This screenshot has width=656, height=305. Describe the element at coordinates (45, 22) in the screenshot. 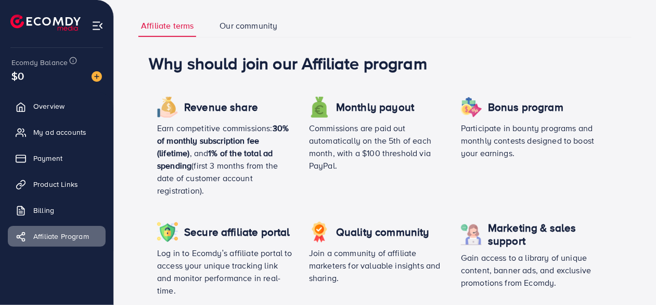

I see `a: logo` at that location.